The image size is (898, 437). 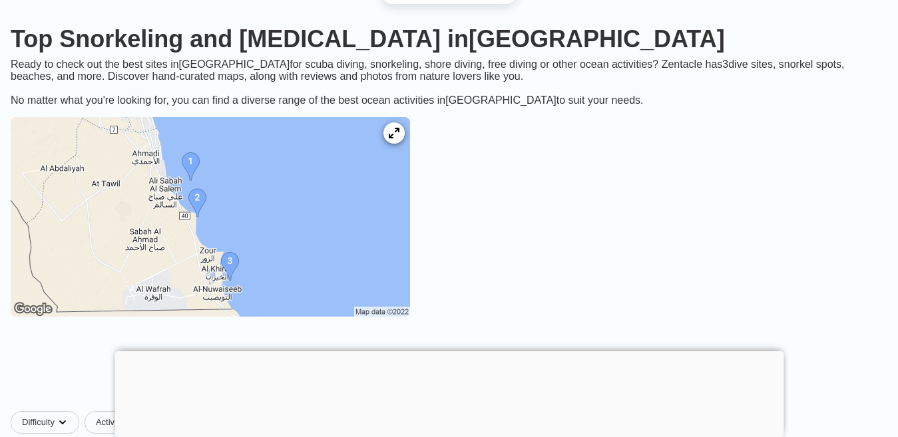 What do you see at coordinates (118, 423) in the screenshot?
I see `button: Activitydropdown caret` at bounding box center [118, 423].